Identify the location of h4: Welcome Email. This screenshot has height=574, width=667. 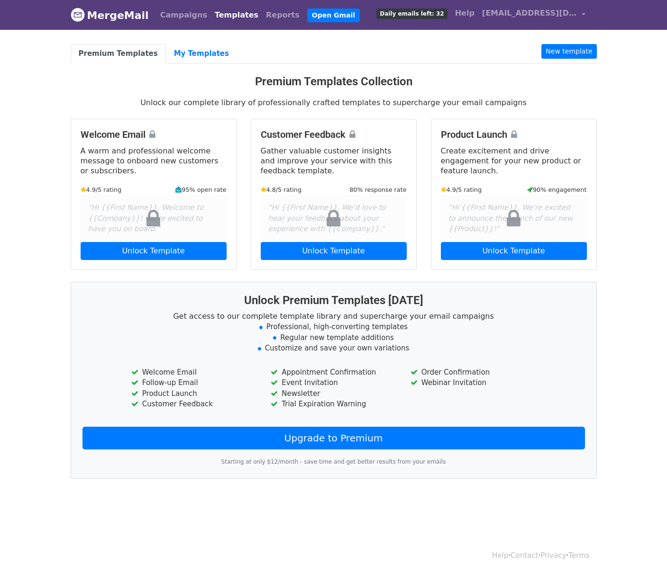
(154, 135).